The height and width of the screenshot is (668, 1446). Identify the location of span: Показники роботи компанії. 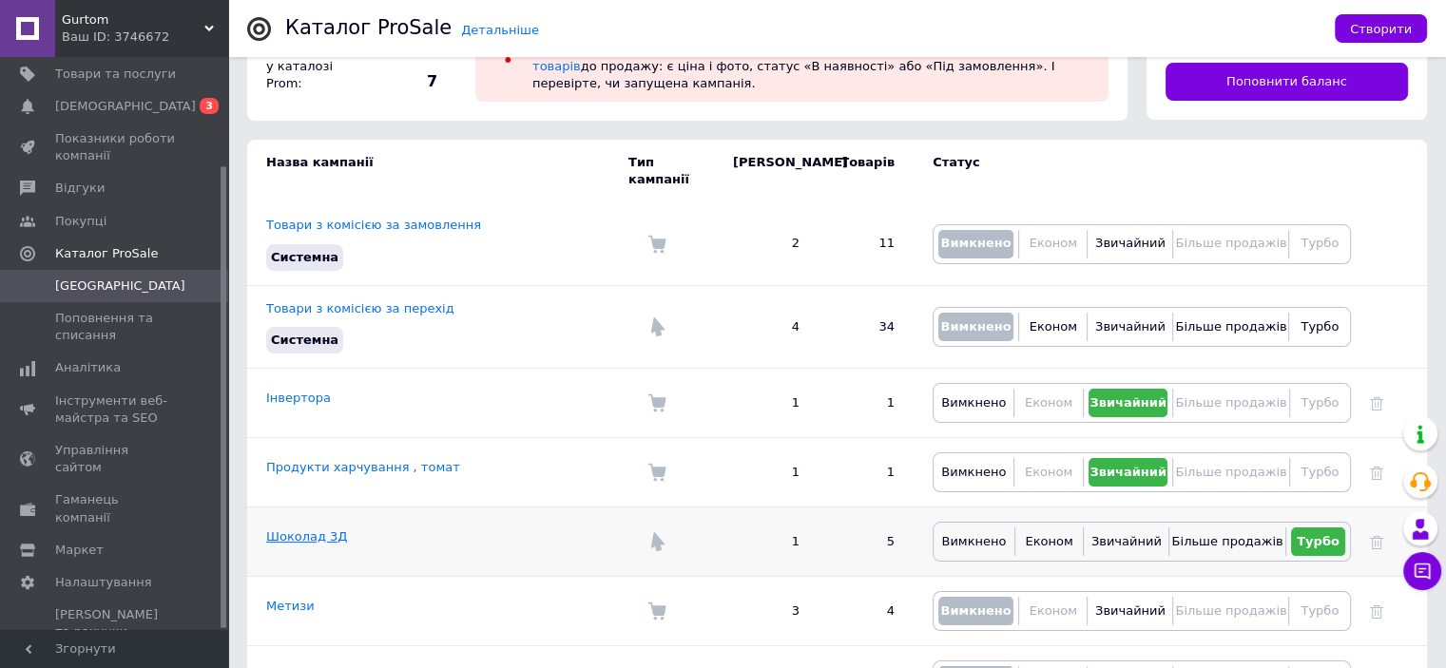
(115, 147).